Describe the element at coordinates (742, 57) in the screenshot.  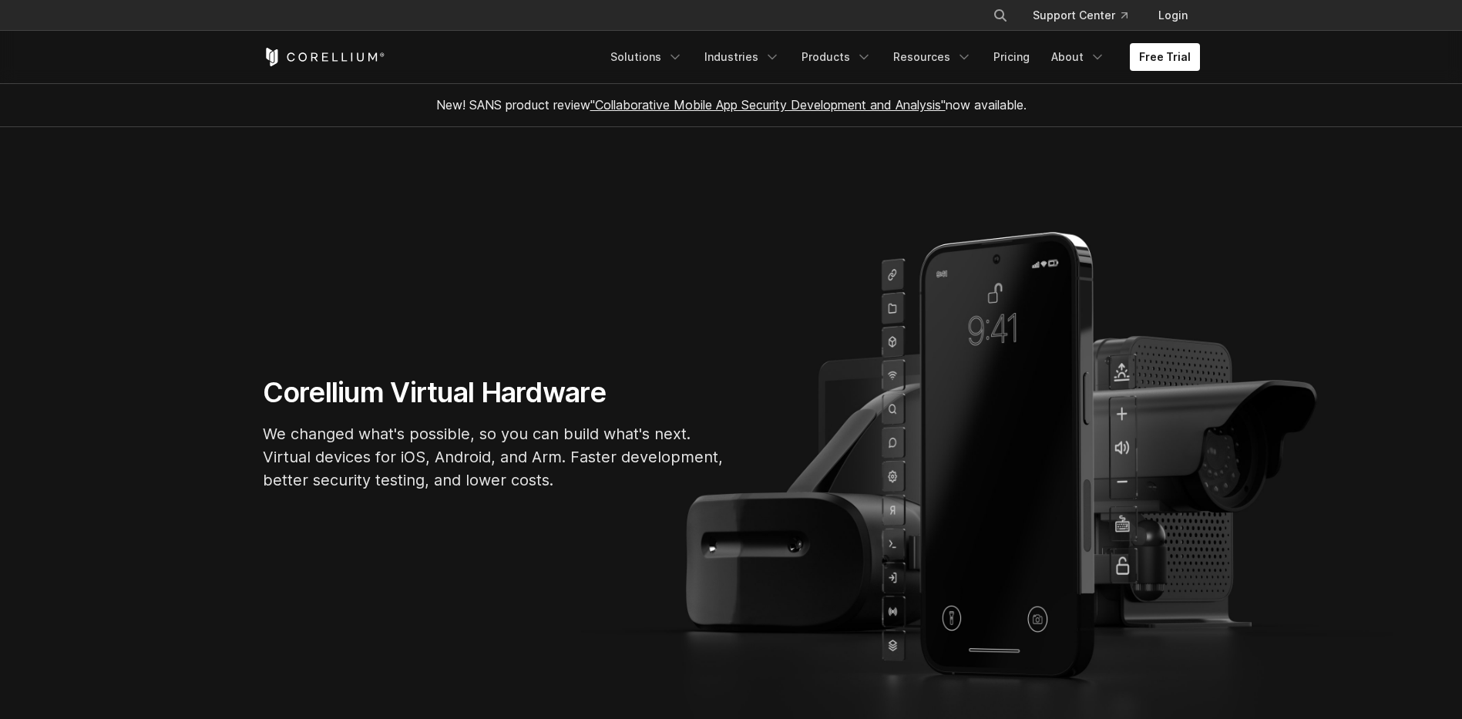
I see `a: Industries` at that location.